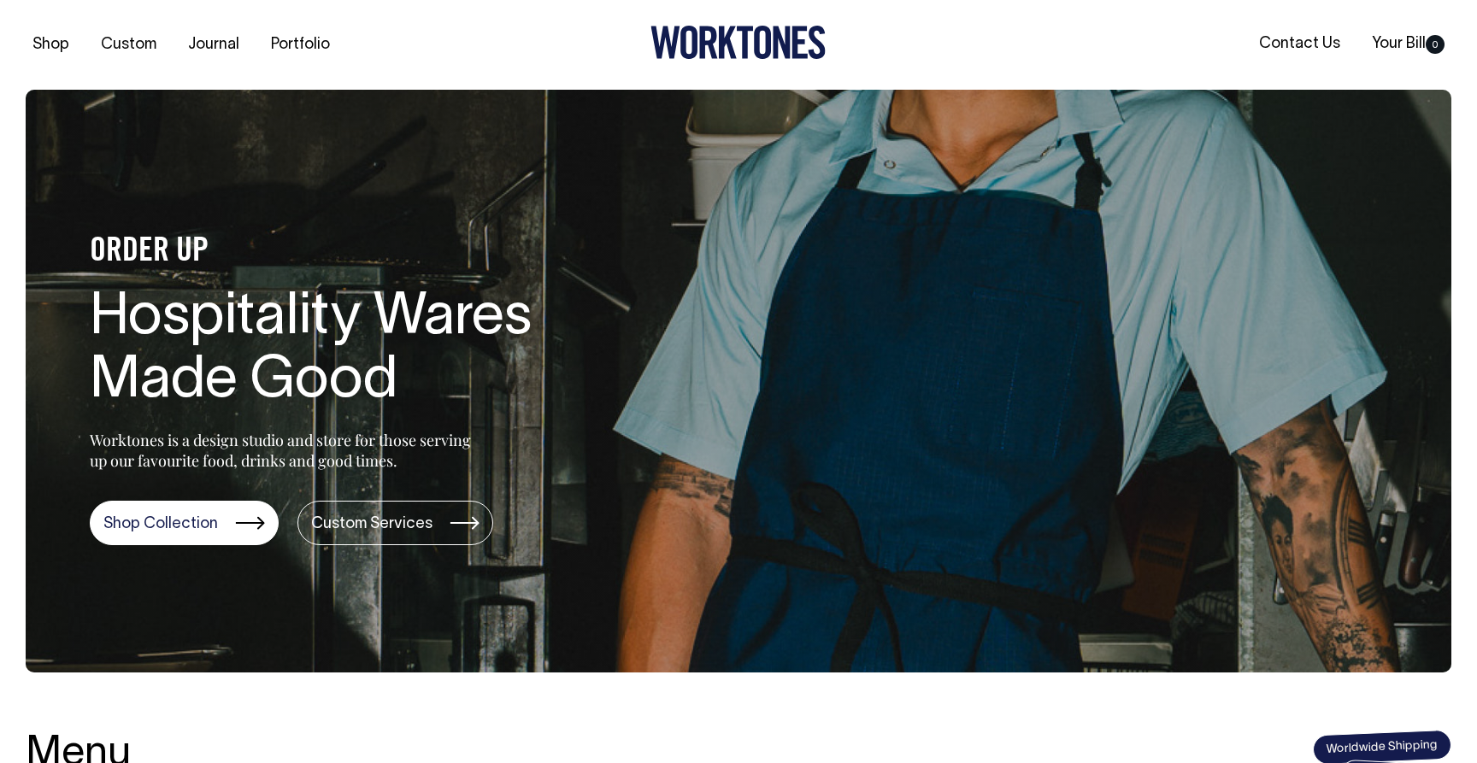  I want to click on a: Custom, so click(128, 44).